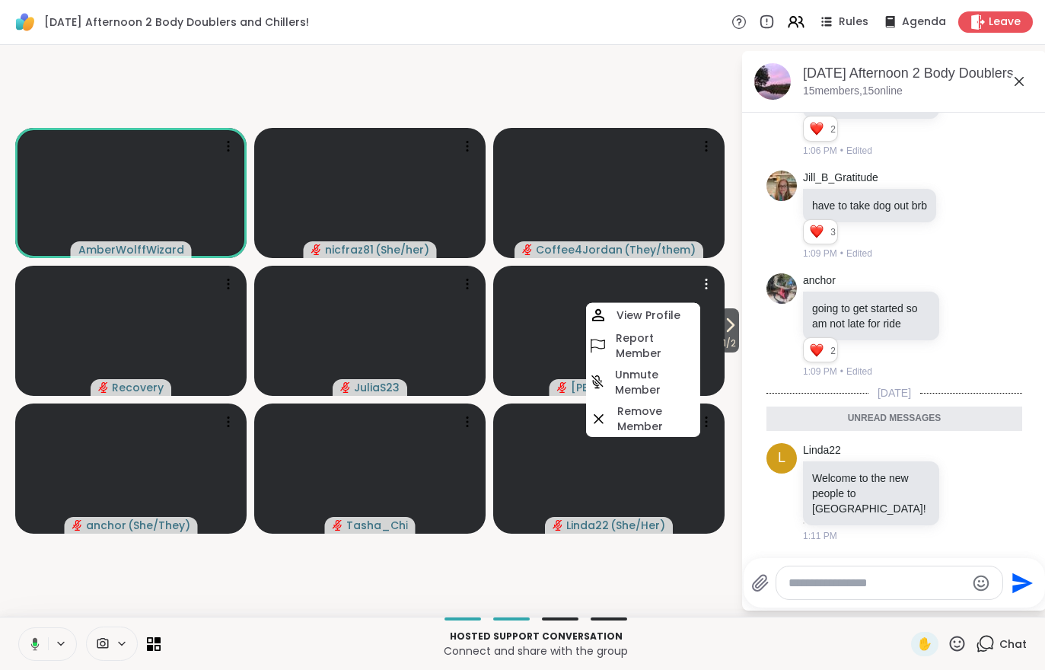 The width and height of the screenshot is (1045, 670). I want to click on span: 1:06 PM, so click(819, 151).